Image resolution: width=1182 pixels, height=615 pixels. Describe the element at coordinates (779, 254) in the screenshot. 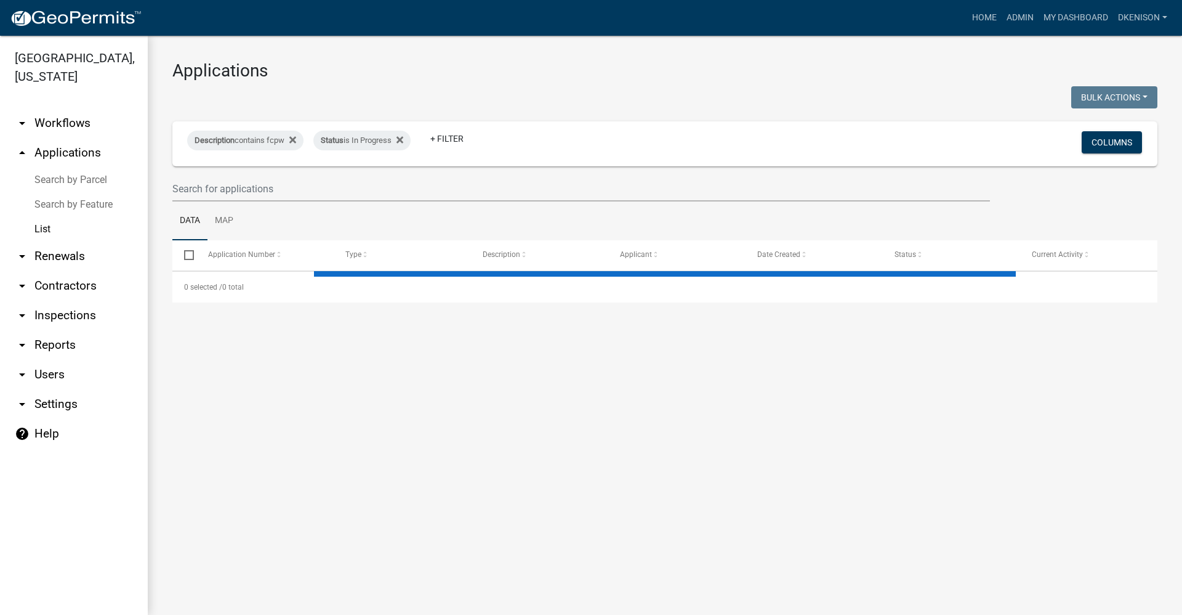

I see `span: Date Created` at that location.